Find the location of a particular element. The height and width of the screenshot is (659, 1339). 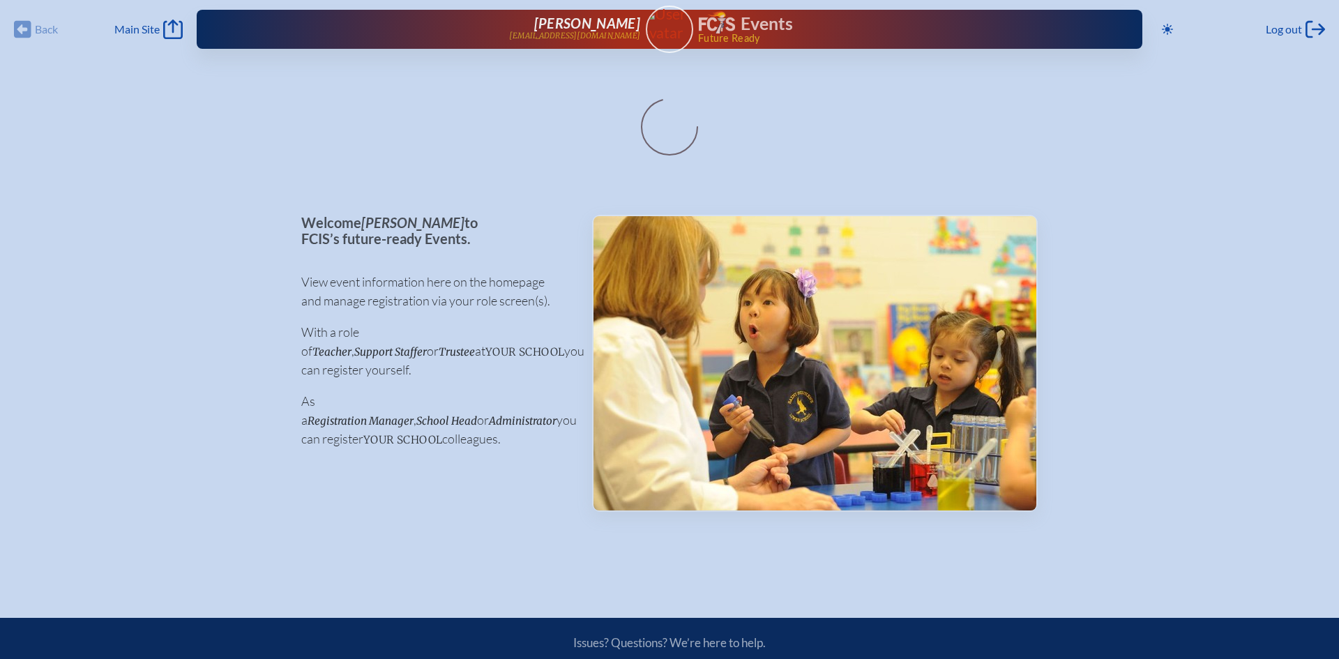

span: Registration Manager is located at coordinates (361, 421).